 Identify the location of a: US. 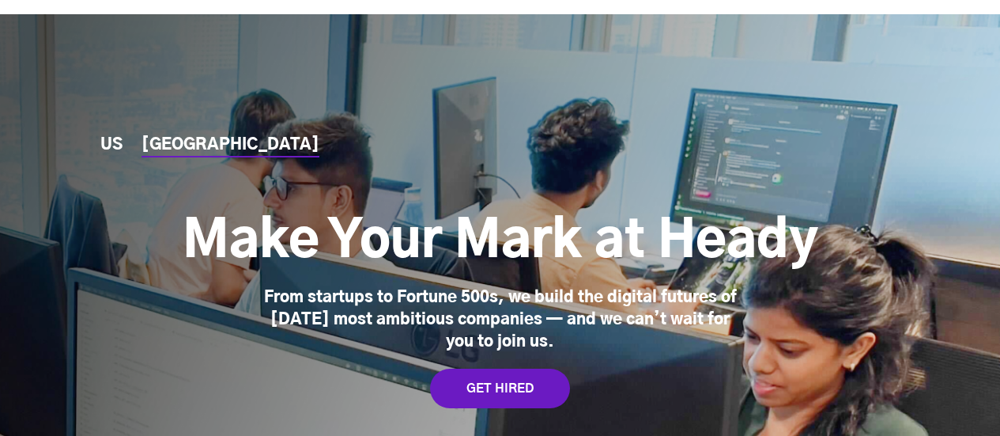
(111, 145).